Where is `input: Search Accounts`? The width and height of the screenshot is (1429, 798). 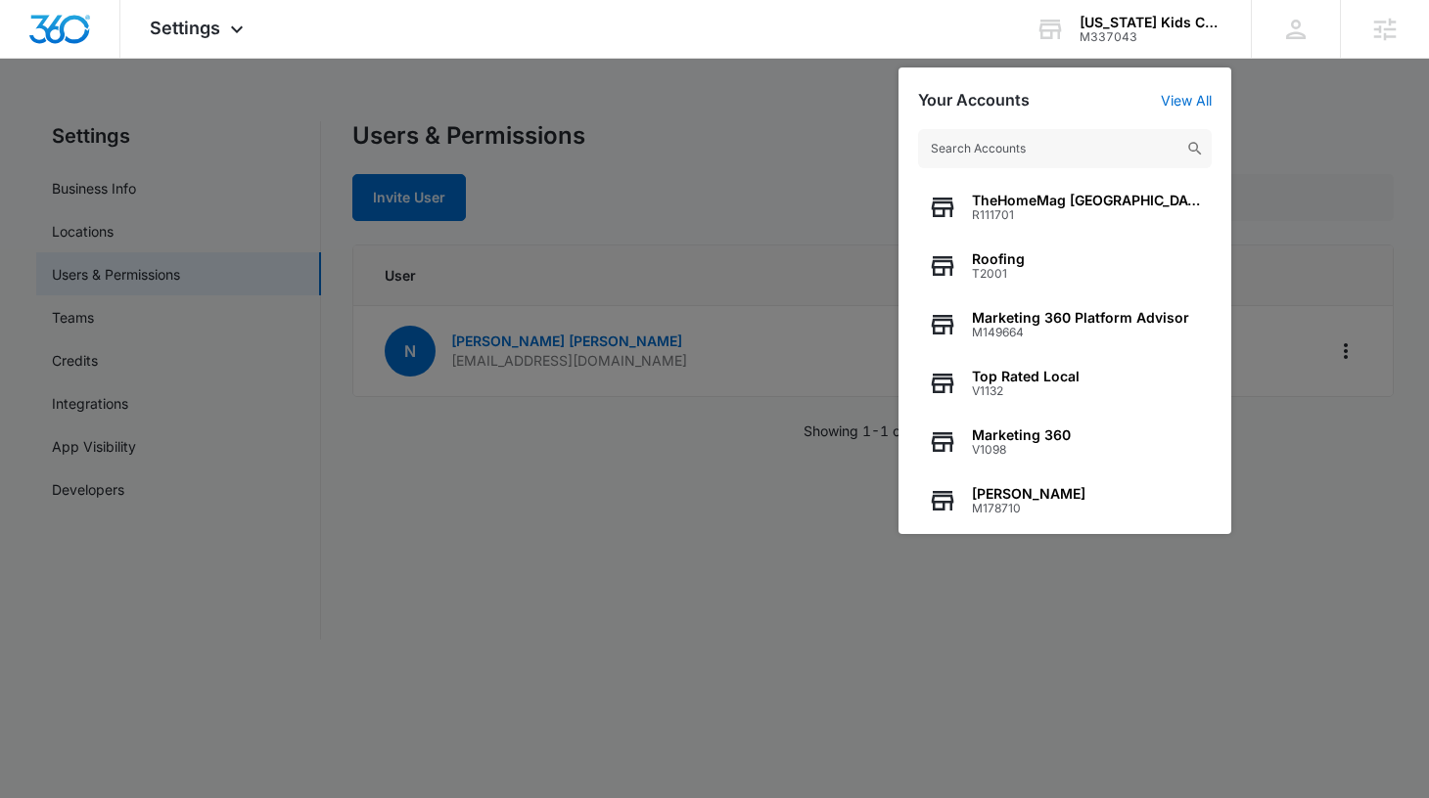 input: Search Accounts is located at coordinates (1065, 149).